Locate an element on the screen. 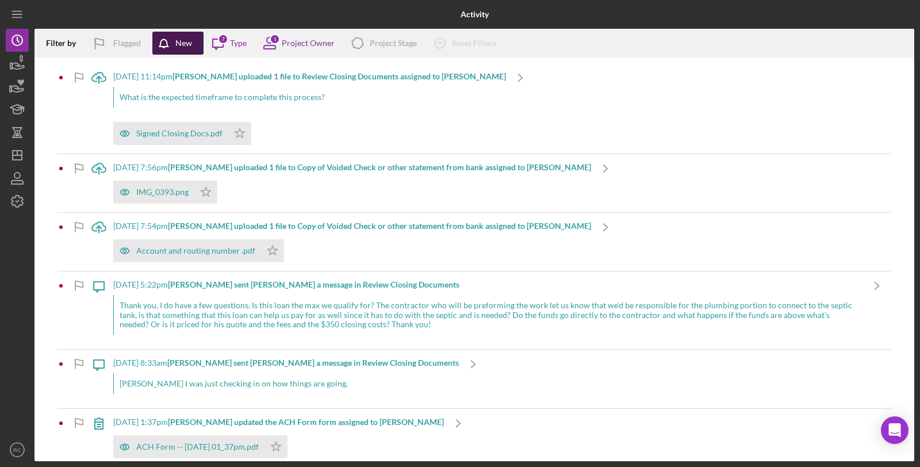 This screenshot has height=467, width=920. div: Open Intercom Messenger is located at coordinates (895, 430).